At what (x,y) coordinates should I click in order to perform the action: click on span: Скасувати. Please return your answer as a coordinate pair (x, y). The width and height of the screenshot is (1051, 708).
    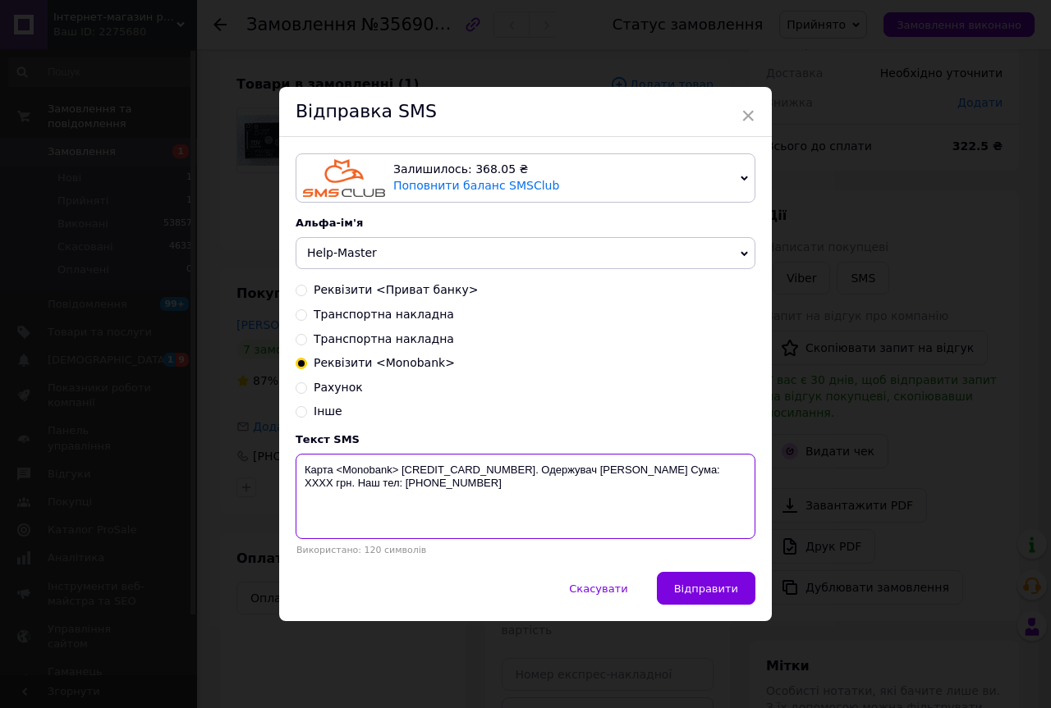
    Looking at the image, I should click on (598, 589).